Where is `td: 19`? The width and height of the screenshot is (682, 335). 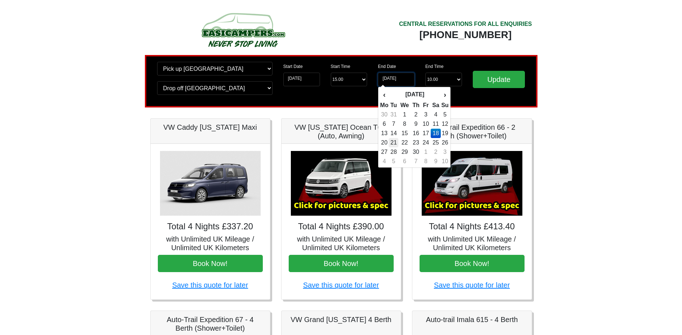
td: 19 is located at coordinates (444, 133).